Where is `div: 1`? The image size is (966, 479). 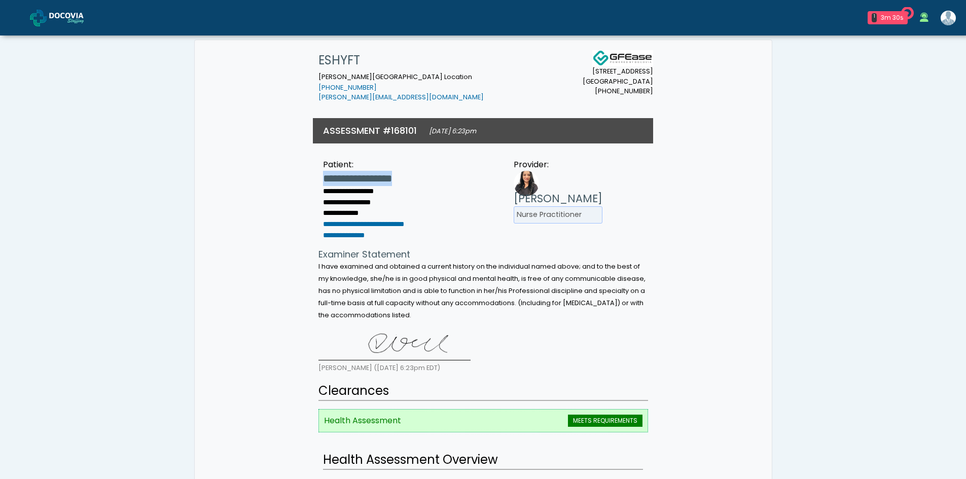 div: 1 is located at coordinates (875, 18).